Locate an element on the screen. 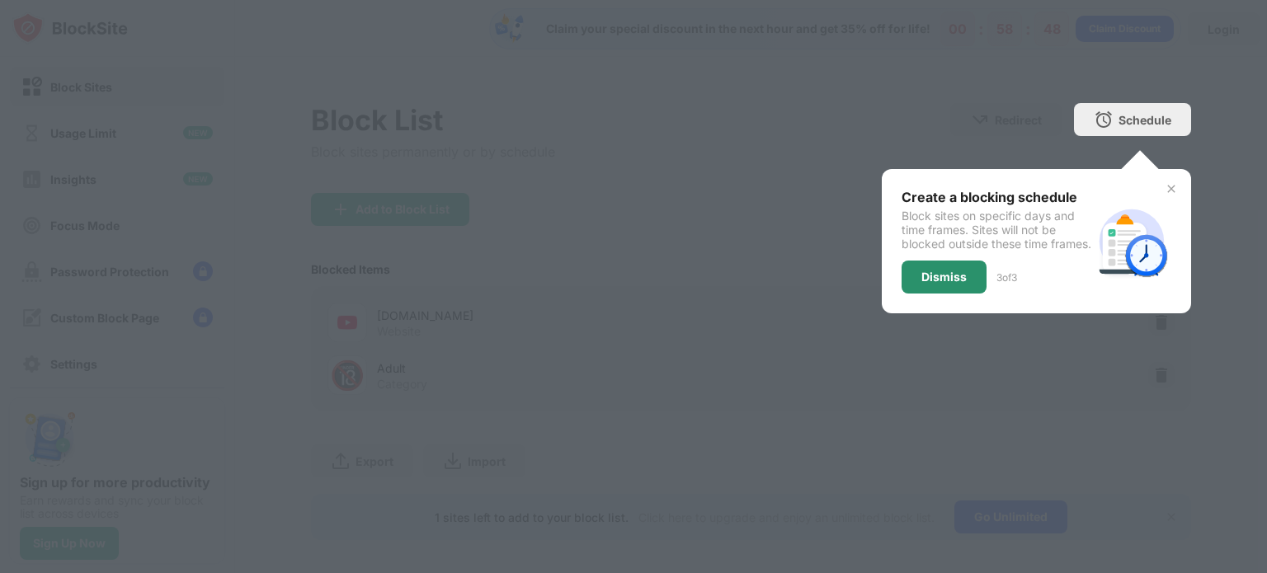 The image size is (1267, 573). div: 3 of 3 is located at coordinates (1006, 277).